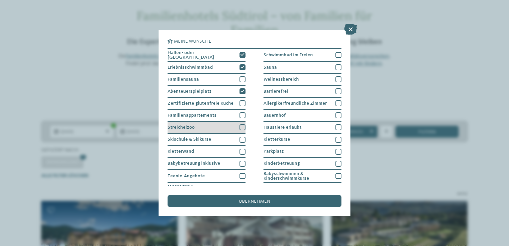 This screenshot has width=509, height=246. What do you see at coordinates (181, 151) in the screenshot?
I see `span: Kletterwand` at bounding box center [181, 151].